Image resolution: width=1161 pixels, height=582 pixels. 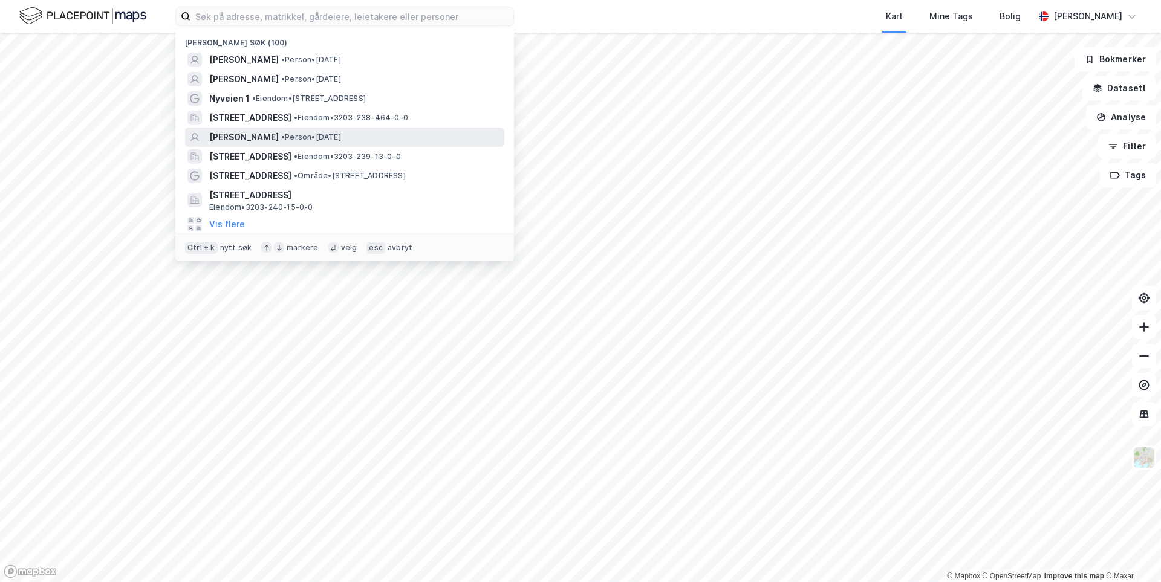 I want to click on a: Improve this map, so click(x=1074, y=576).